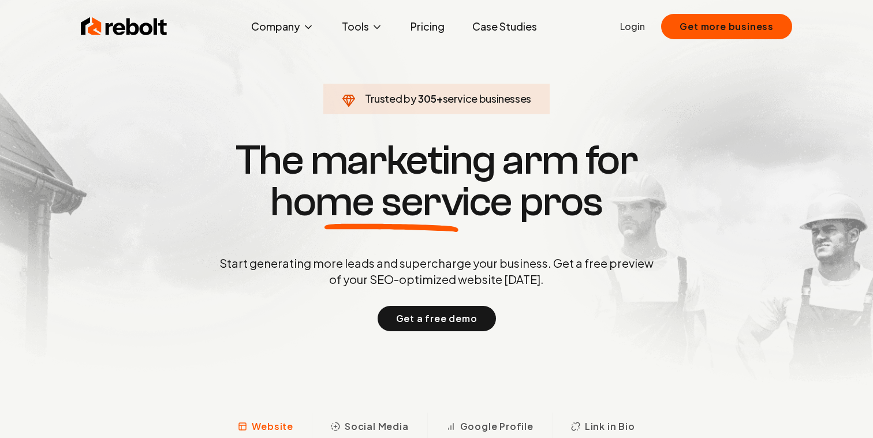 This screenshot has width=873, height=438. What do you see at coordinates (726, 27) in the screenshot?
I see `button: Get more business` at bounding box center [726, 27].